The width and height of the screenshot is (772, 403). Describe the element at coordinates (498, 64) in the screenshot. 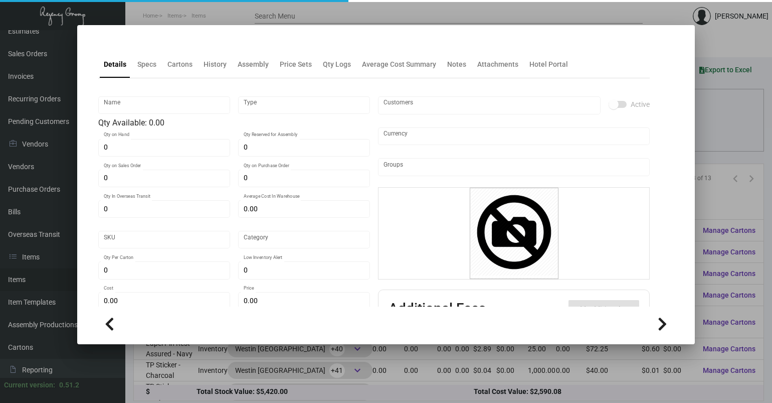

I see `div: Attachments` at that location.